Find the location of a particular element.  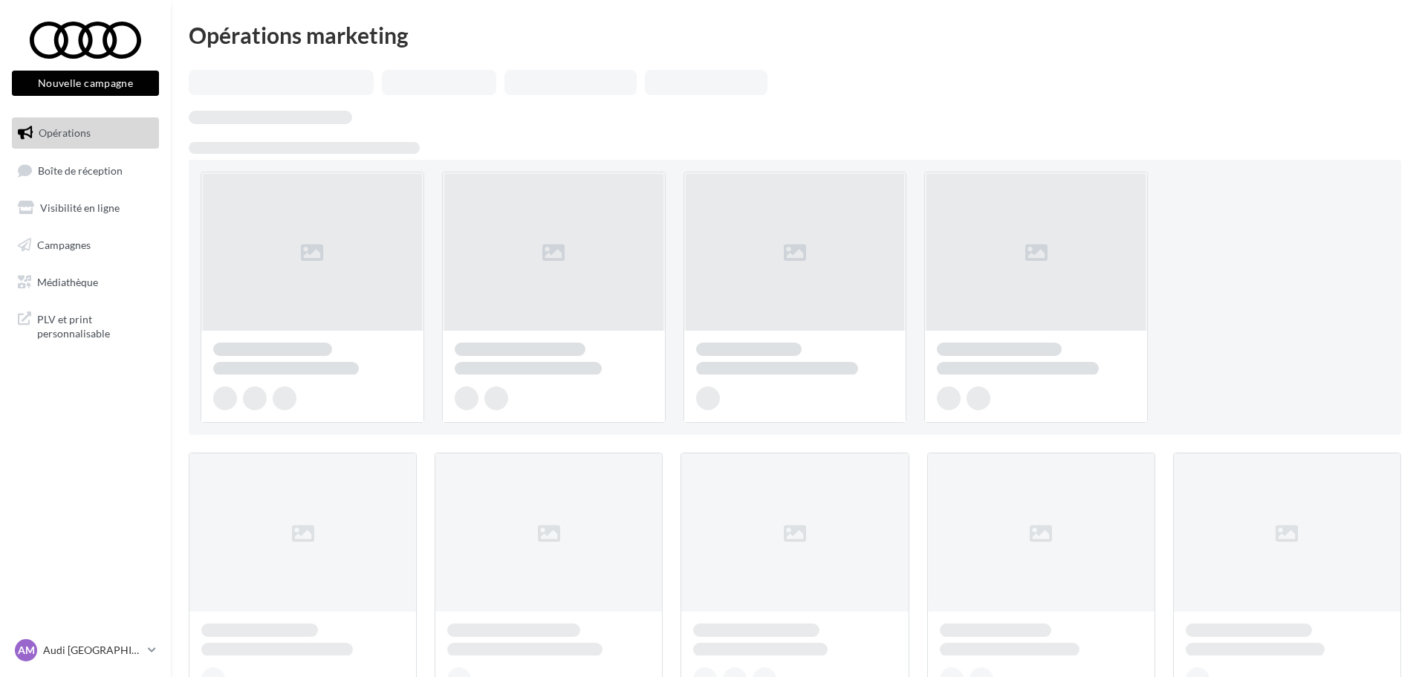

a: Boîte de réception is located at coordinates (85, 170).